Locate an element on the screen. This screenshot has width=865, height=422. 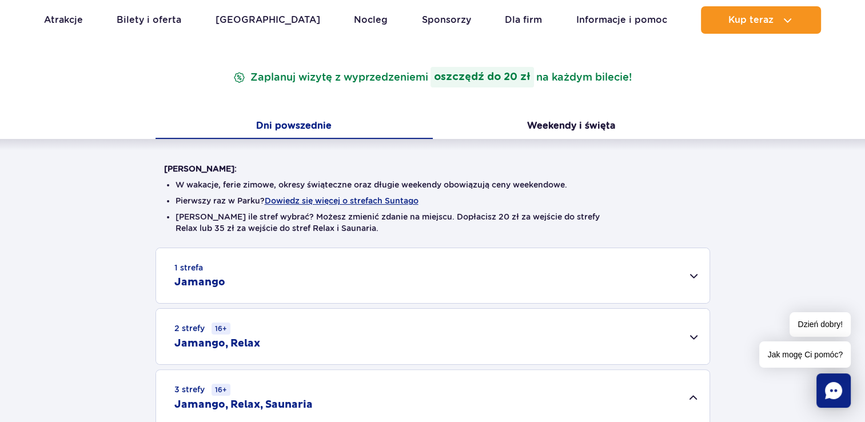
small: 2 strefy is located at coordinates (202, 328).